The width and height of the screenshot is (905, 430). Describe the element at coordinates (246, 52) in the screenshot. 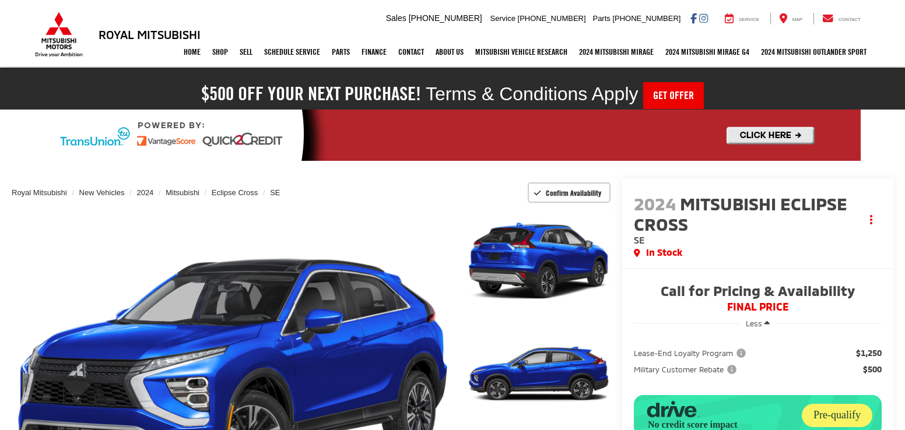

I see `a: Sell` at that location.